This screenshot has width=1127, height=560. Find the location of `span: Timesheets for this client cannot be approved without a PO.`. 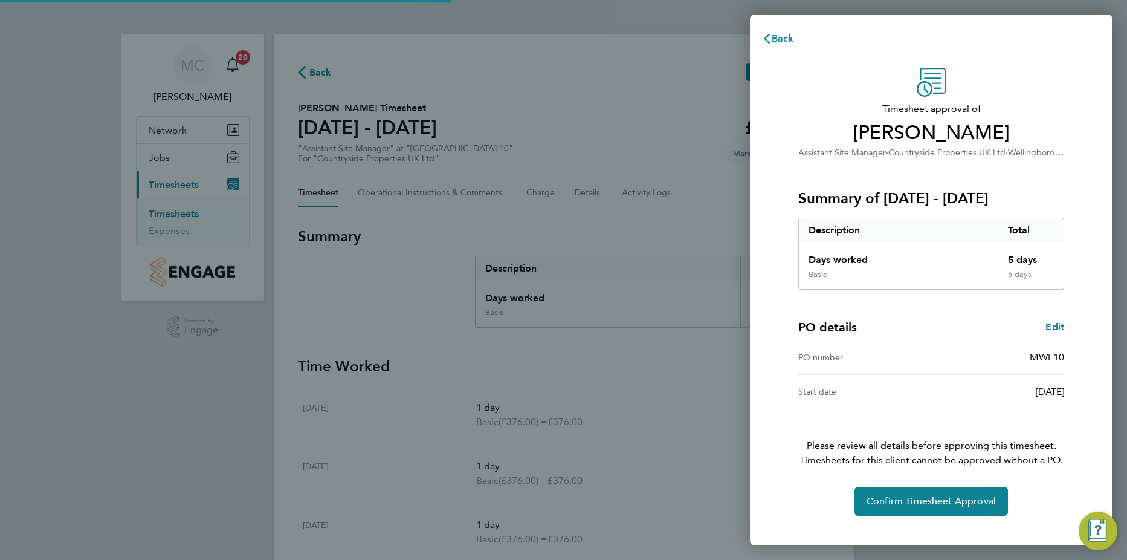

span: Timesheets for this client cannot be approved without a PO. is located at coordinates (931, 460).